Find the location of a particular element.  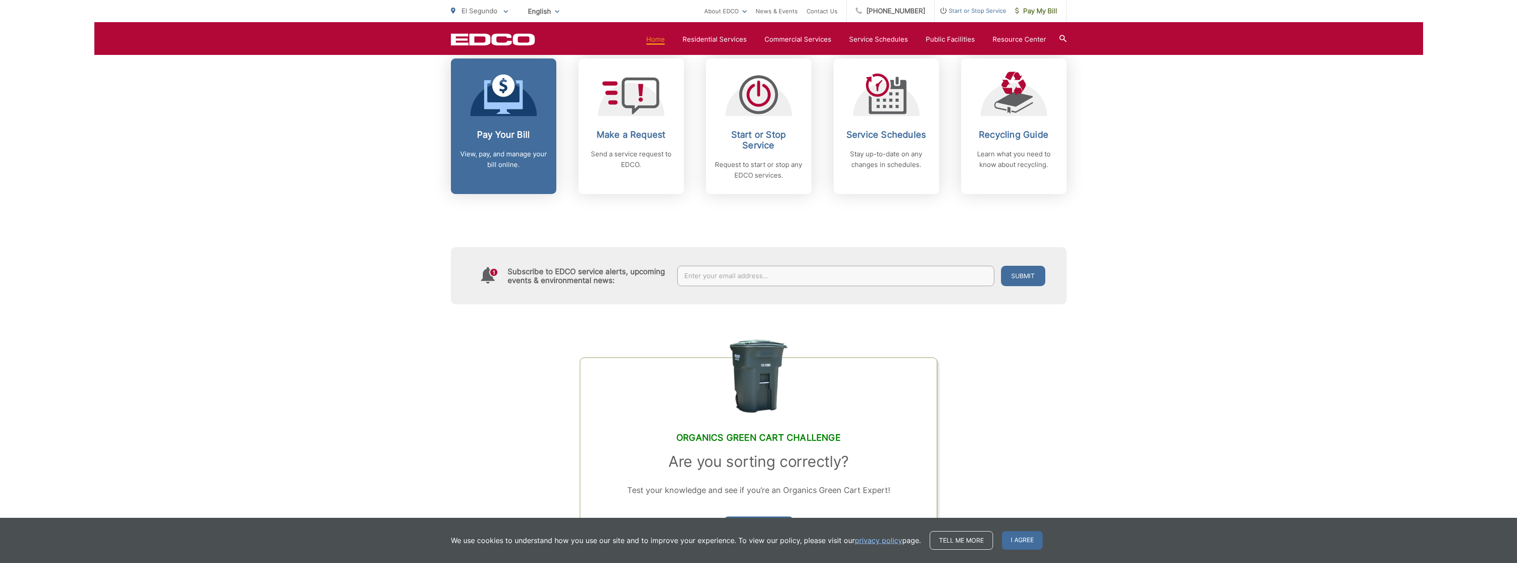

a: Pay Your Bill View, pay, and manage your bill online. is located at coordinates (504, 126).